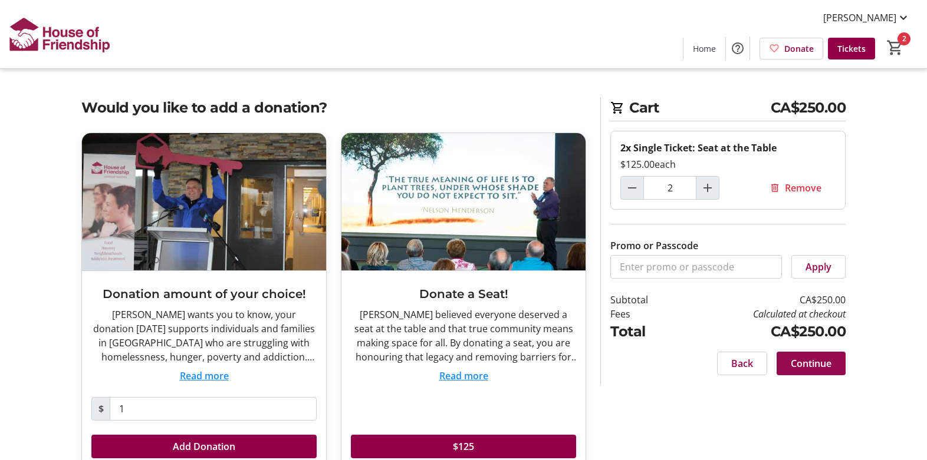 Image resolution: width=927 pixels, height=460 pixels. I want to click on a: Home, so click(704, 48).